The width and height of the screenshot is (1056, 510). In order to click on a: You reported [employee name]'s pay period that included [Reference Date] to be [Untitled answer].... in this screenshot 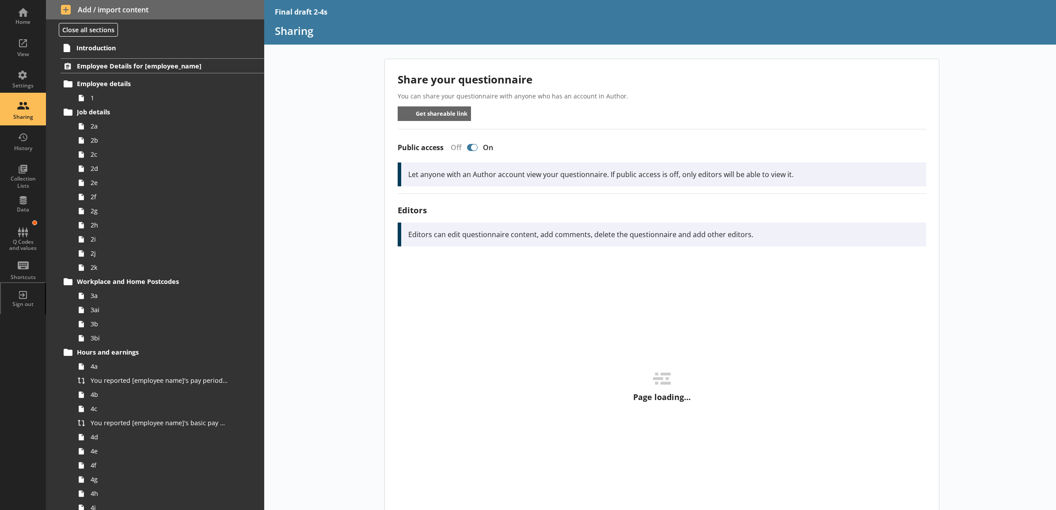, I will do `click(169, 381)`.